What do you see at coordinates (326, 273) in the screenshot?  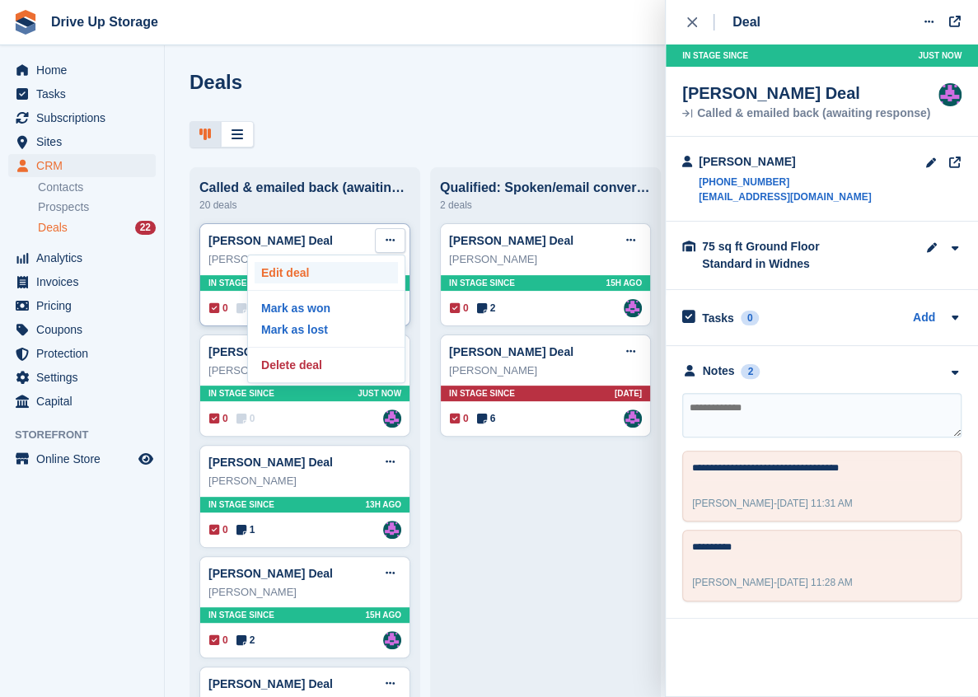 I see `p: Edit deal` at bounding box center [326, 273].